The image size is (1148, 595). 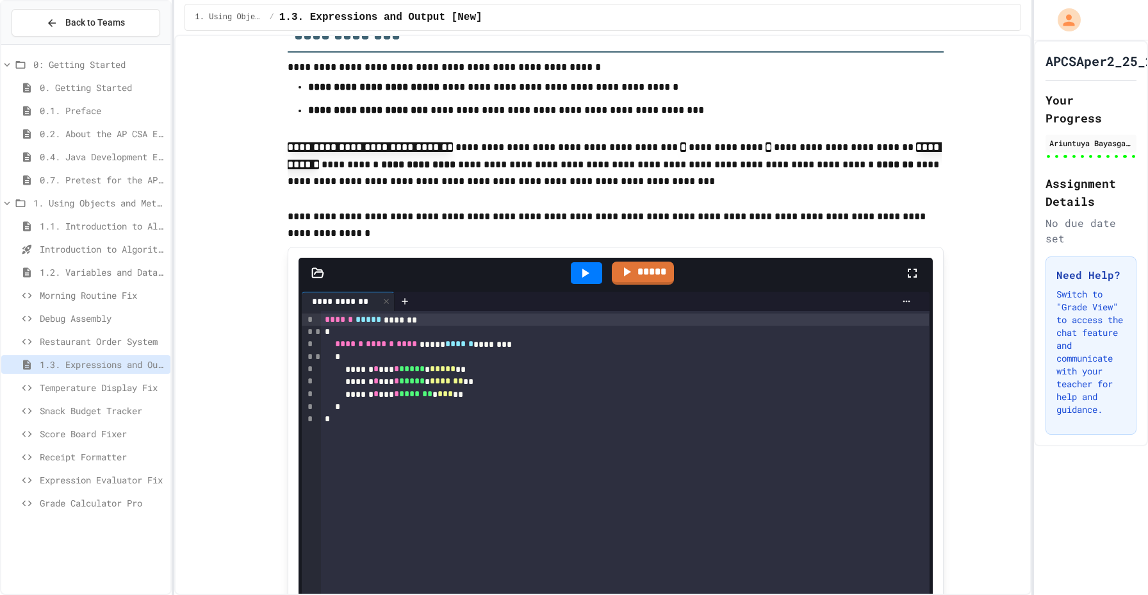 I want to click on span: 0.1. Preface, so click(x=103, y=110).